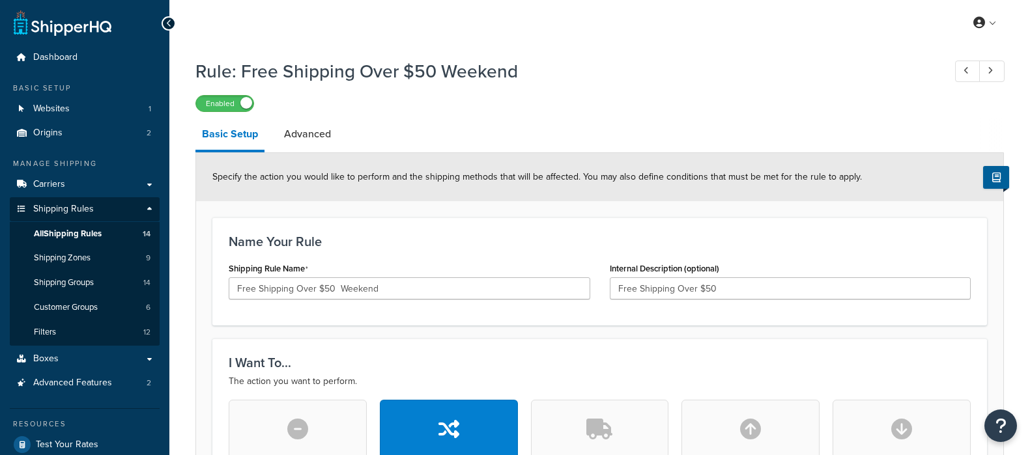  What do you see at coordinates (85, 57) in the screenshot?
I see `li: Dashboard` at bounding box center [85, 57].